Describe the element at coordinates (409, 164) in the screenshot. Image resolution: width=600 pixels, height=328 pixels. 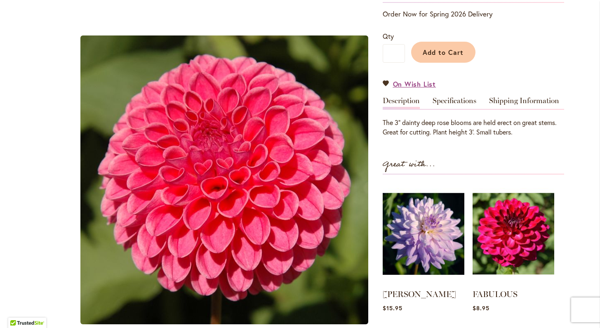
I see `strong: Great with...` at that location.